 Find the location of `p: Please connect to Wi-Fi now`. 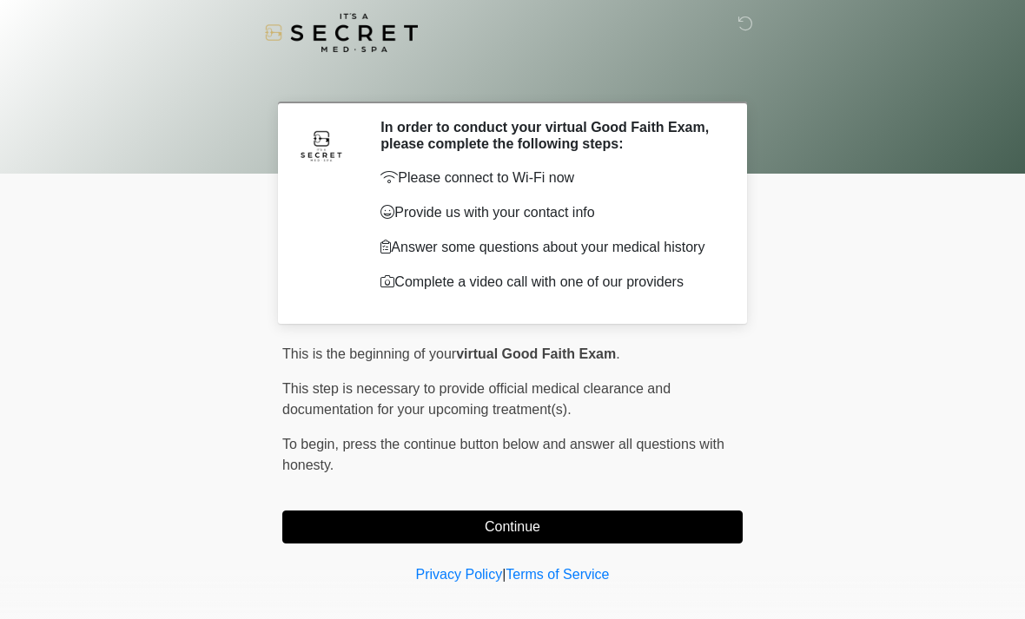

p: Please connect to Wi-Fi now is located at coordinates (548, 178).